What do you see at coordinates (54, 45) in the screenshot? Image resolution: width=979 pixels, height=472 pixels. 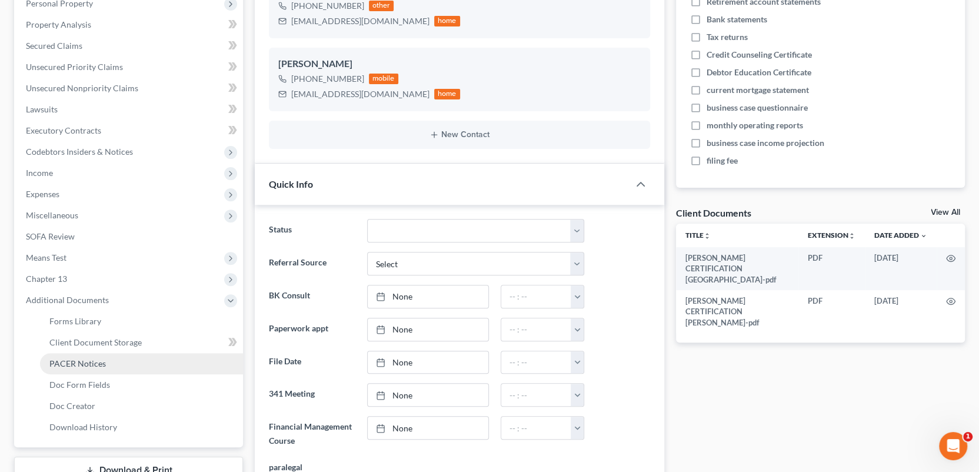 I see `span: Secured Claims` at bounding box center [54, 45].